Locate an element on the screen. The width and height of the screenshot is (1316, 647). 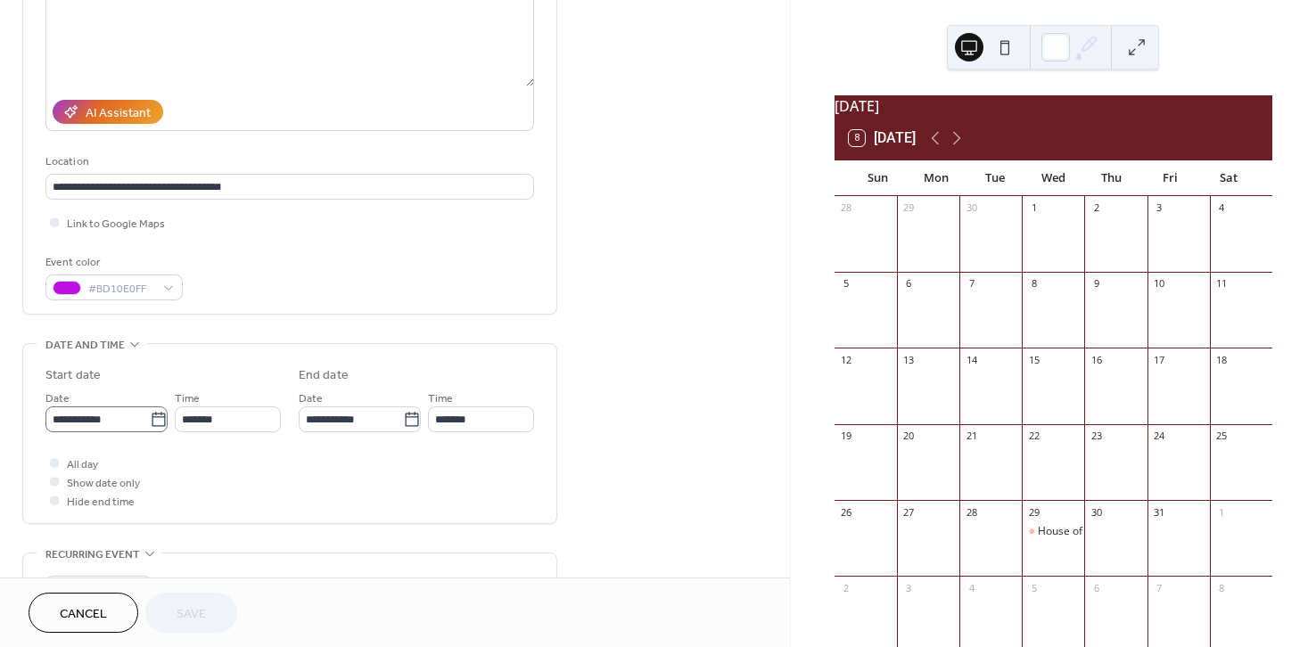
div: 20 is located at coordinates (909, 436).